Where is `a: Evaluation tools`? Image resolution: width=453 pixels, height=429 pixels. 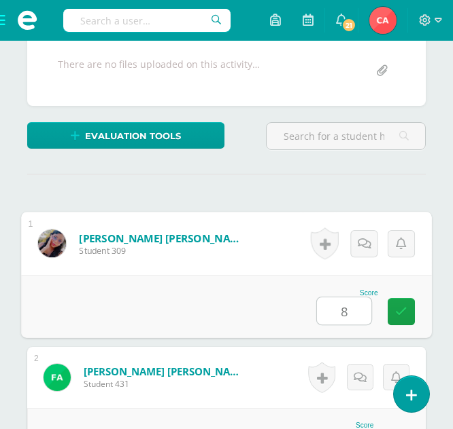 a: Evaluation tools is located at coordinates (126, 135).